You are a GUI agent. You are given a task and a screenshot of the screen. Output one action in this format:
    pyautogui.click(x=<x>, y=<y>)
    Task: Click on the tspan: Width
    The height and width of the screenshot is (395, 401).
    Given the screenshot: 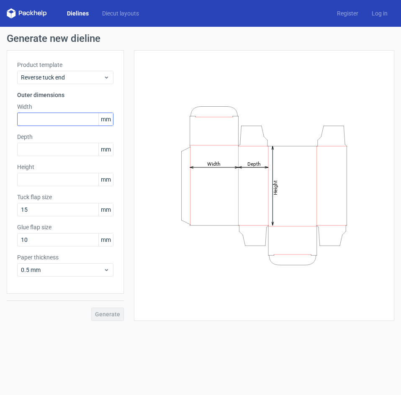 What is the action you would take?
    pyautogui.click(x=214, y=164)
    